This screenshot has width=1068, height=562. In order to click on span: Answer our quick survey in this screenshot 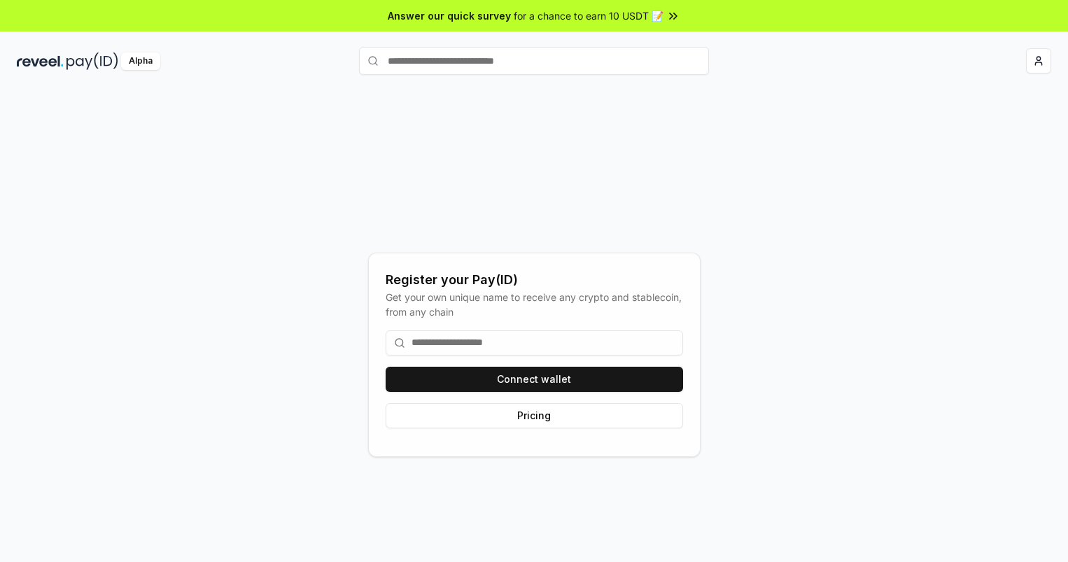, I will do `click(449, 15)`.